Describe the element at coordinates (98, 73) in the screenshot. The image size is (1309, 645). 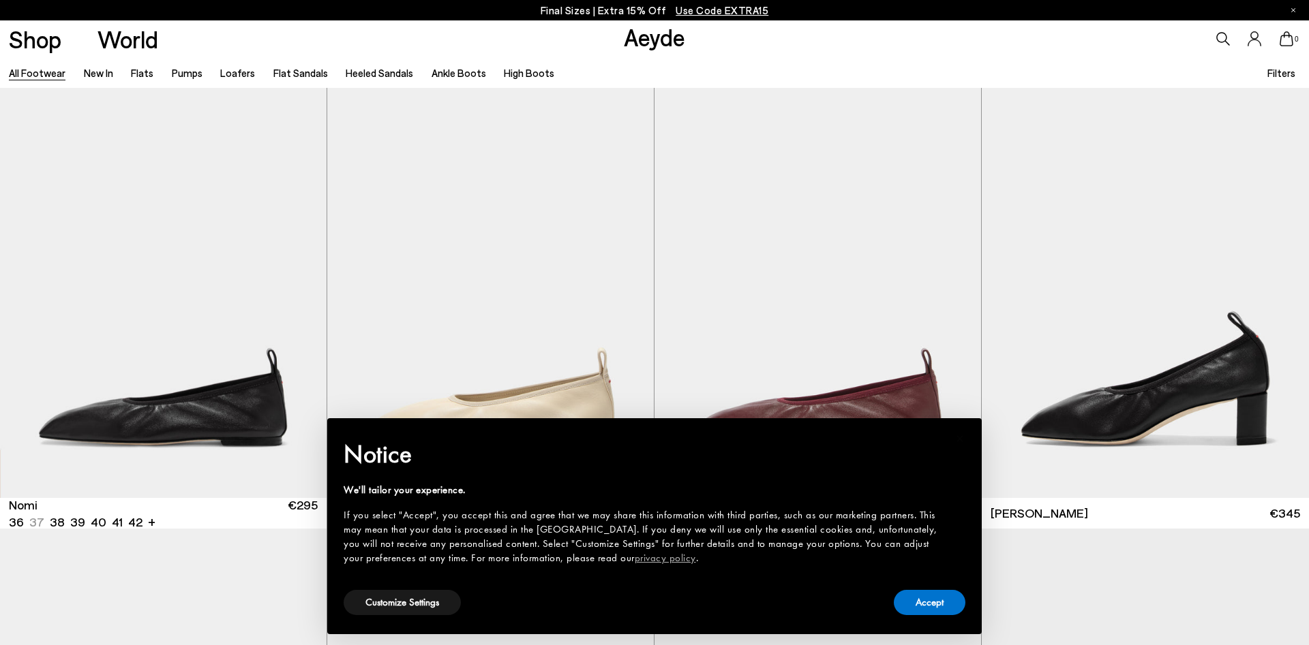
I see `a: New In` at that location.